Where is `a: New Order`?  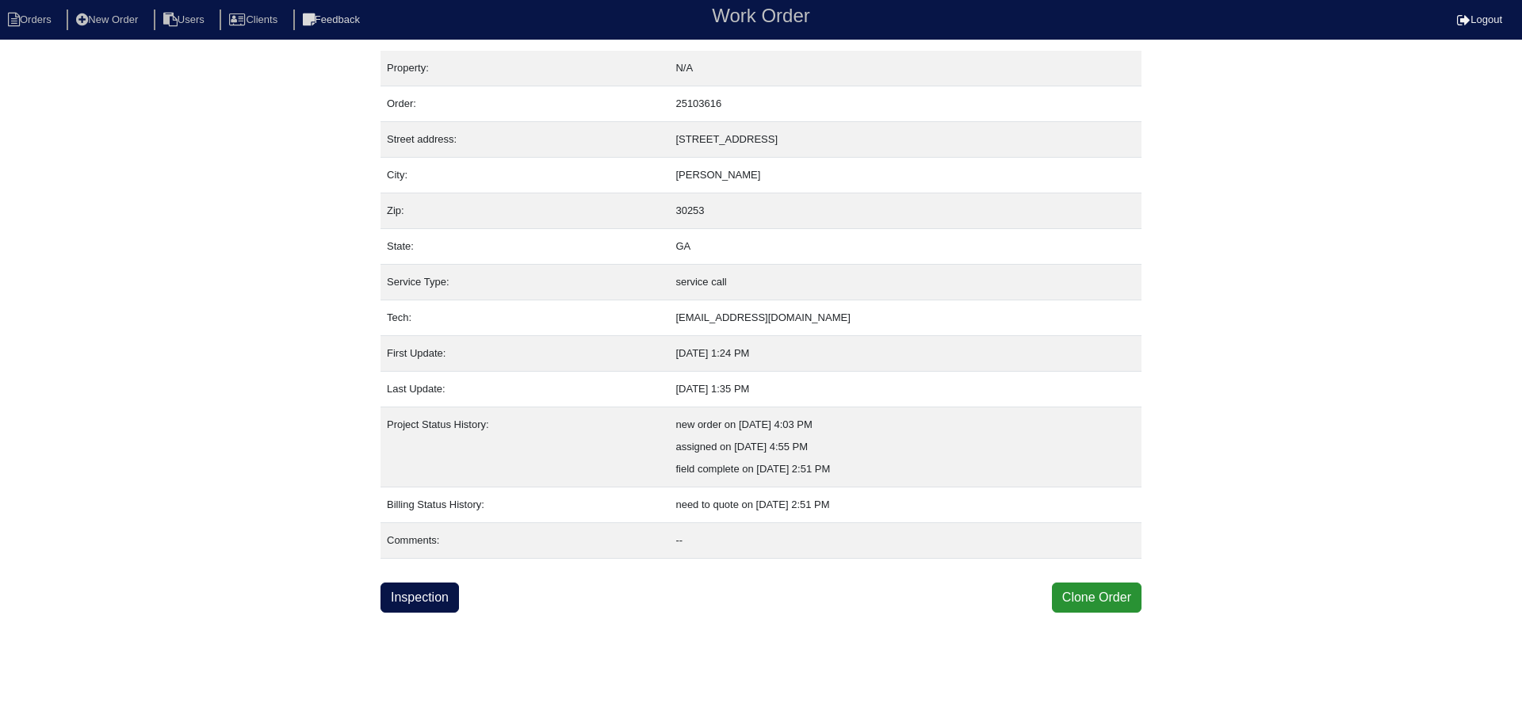
a: New Order is located at coordinates (109, 19).